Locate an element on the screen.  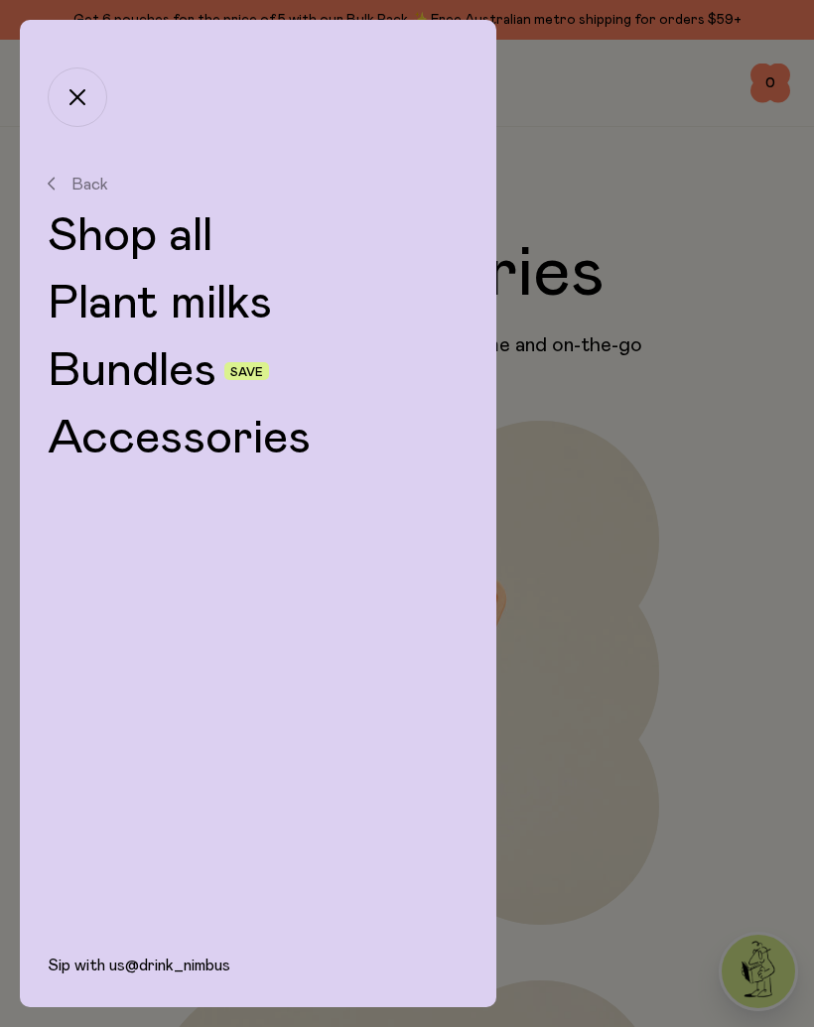
a: Accessories is located at coordinates (258, 439).